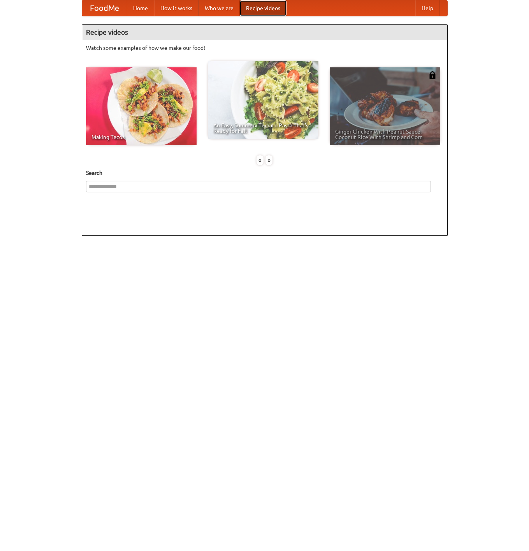 The width and height of the screenshot is (529, 551). I want to click on a: Who we are, so click(219, 8).